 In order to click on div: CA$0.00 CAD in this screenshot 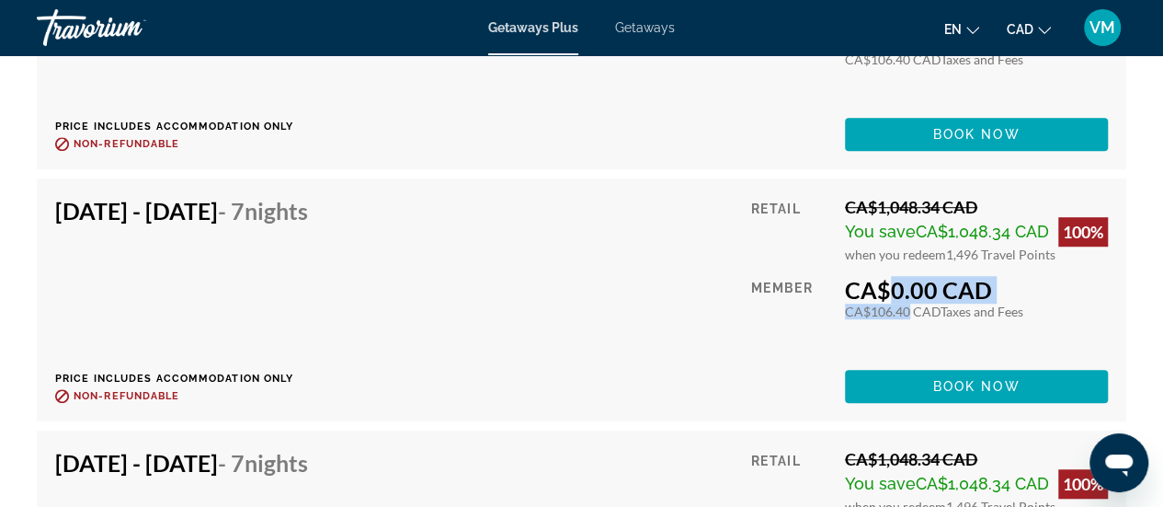, I will do `click(977, 290)`.